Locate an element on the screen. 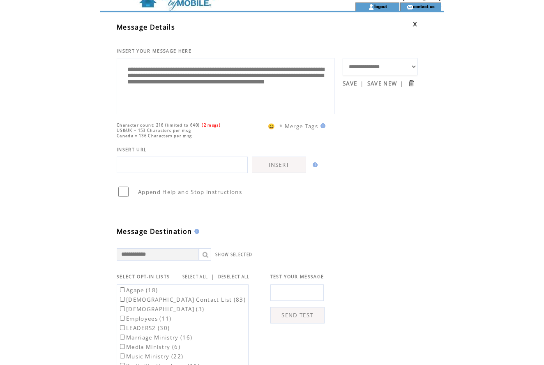 The image size is (544, 365). span: Append Help and Stop instructions is located at coordinates (190, 192).